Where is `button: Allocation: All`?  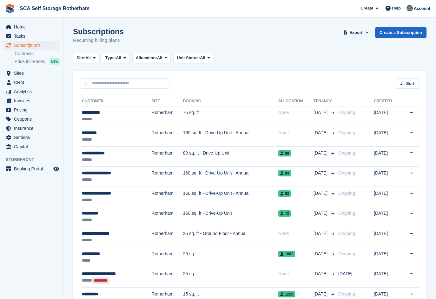
button: Allocation: All is located at coordinates (152, 58).